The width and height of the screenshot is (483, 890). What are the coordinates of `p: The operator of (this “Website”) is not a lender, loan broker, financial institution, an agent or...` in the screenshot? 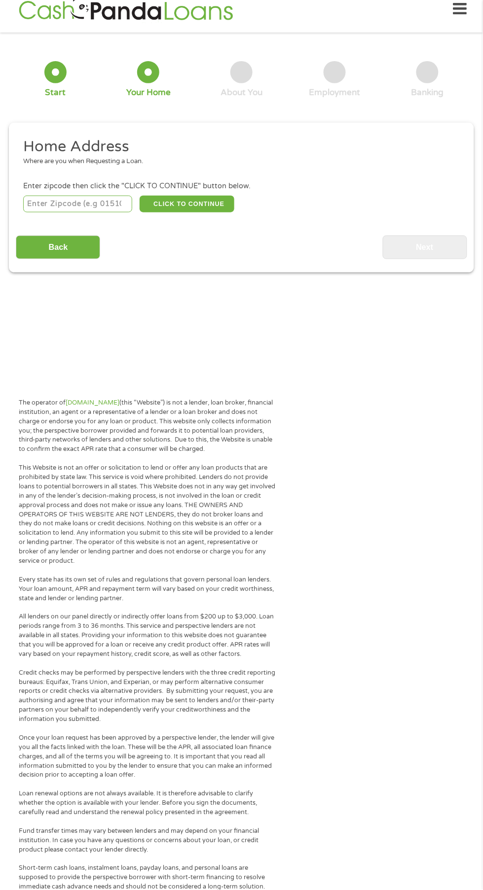 It's located at (147, 426).